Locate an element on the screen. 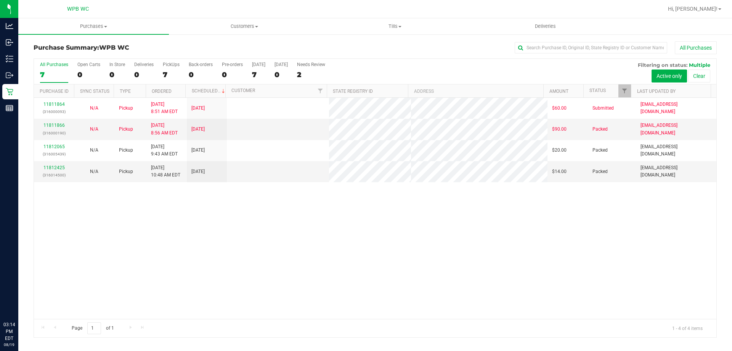 This screenshot has height=351, width=732. div: Open Carts is located at coordinates (89, 64).